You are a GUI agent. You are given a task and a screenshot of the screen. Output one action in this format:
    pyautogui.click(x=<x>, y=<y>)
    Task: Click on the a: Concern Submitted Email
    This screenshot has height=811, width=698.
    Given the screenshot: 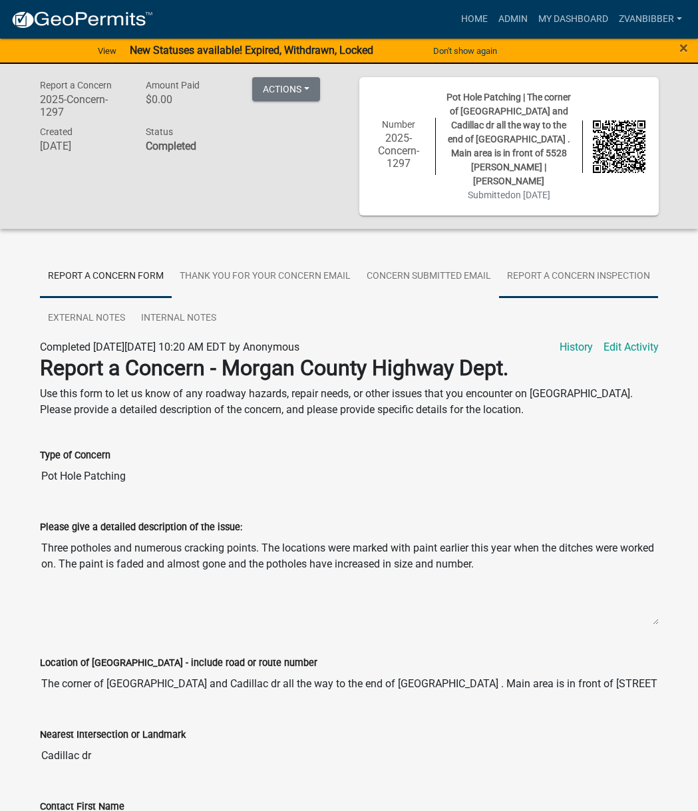 What is the action you would take?
    pyautogui.click(x=429, y=277)
    